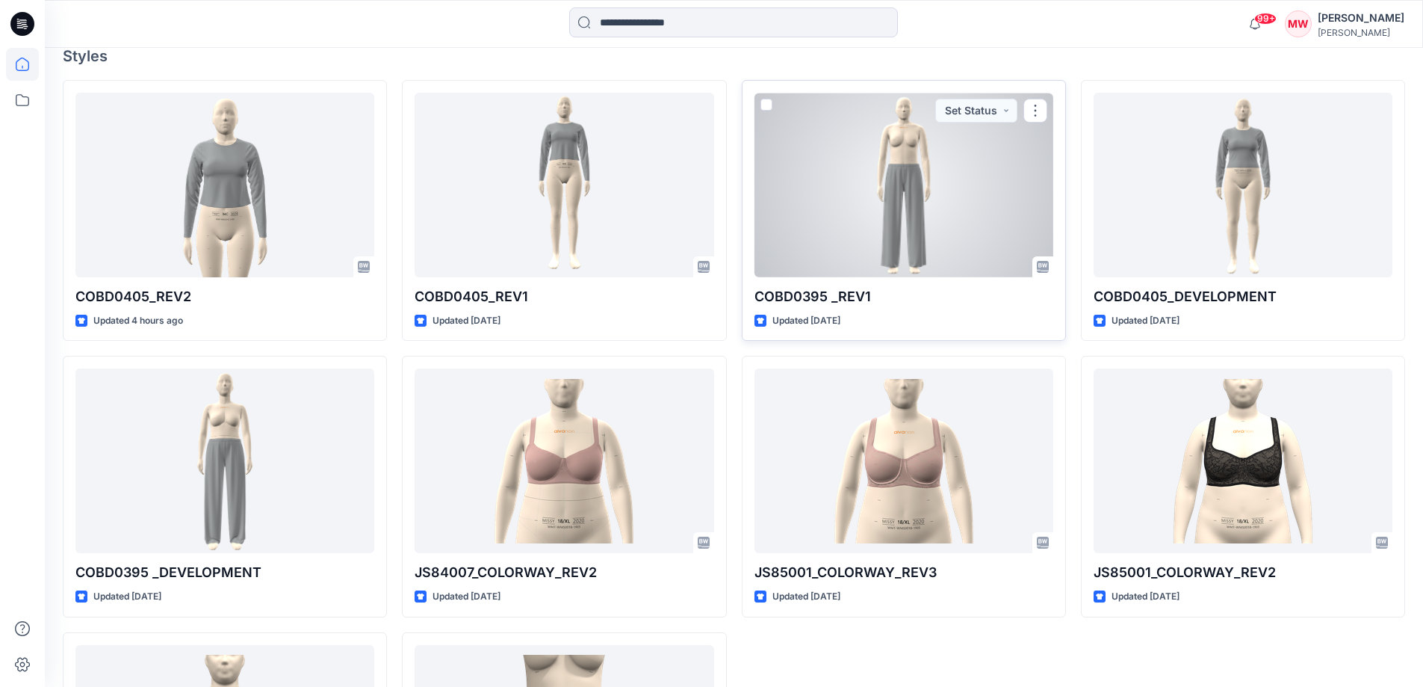 The height and width of the screenshot is (687, 1423). Describe the element at coordinates (225, 297) in the screenshot. I see `p: COBD0405_REV2` at that location.